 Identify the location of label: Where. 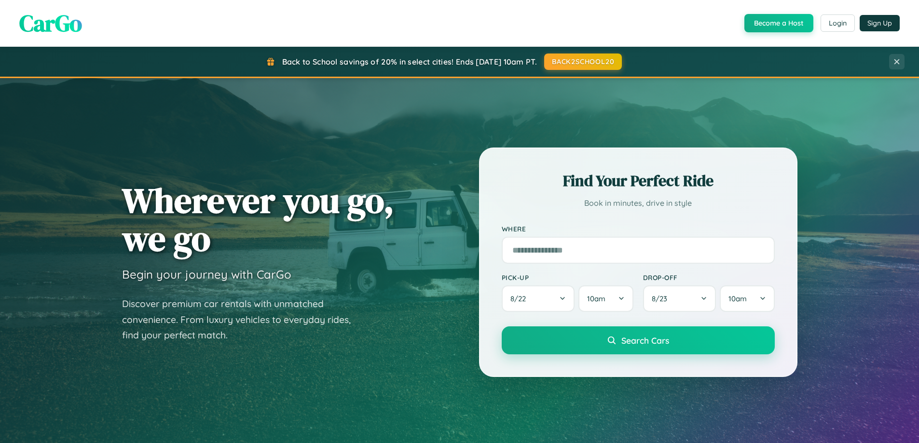
(638, 229).